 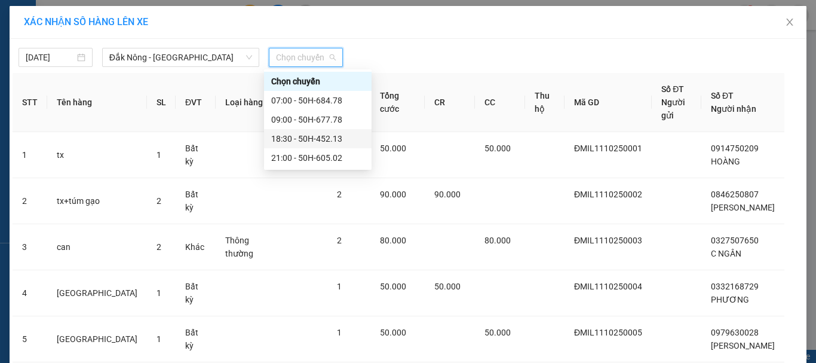 What do you see at coordinates (306, 57) in the screenshot?
I see `span: Chọn chuyến` at bounding box center [306, 57].